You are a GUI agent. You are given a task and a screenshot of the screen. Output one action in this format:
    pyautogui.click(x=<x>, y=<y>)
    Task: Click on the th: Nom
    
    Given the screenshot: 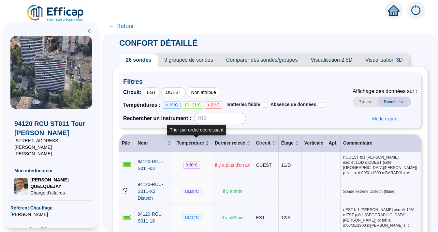 What is the action you would take?
    pyautogui.click(x=154, y=143)
    